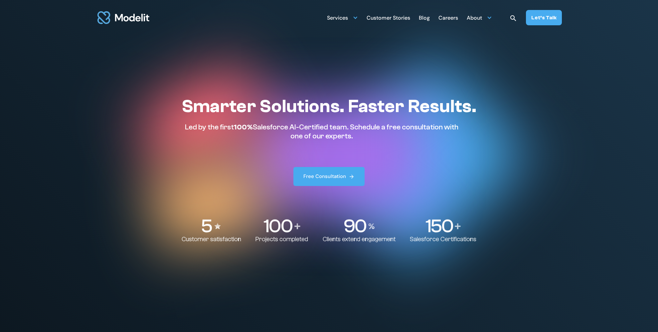 Image resolution: width=658 pixels, height=332 pixels. I want to click on img: Stars, so click(217, 226).